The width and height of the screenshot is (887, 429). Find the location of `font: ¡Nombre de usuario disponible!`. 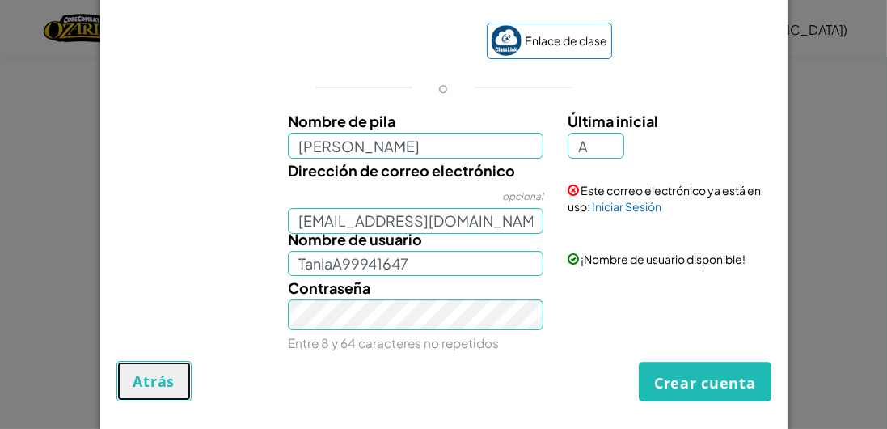

font: ¡Nombre de usuario disponible! is located at coordinates (663, 259).